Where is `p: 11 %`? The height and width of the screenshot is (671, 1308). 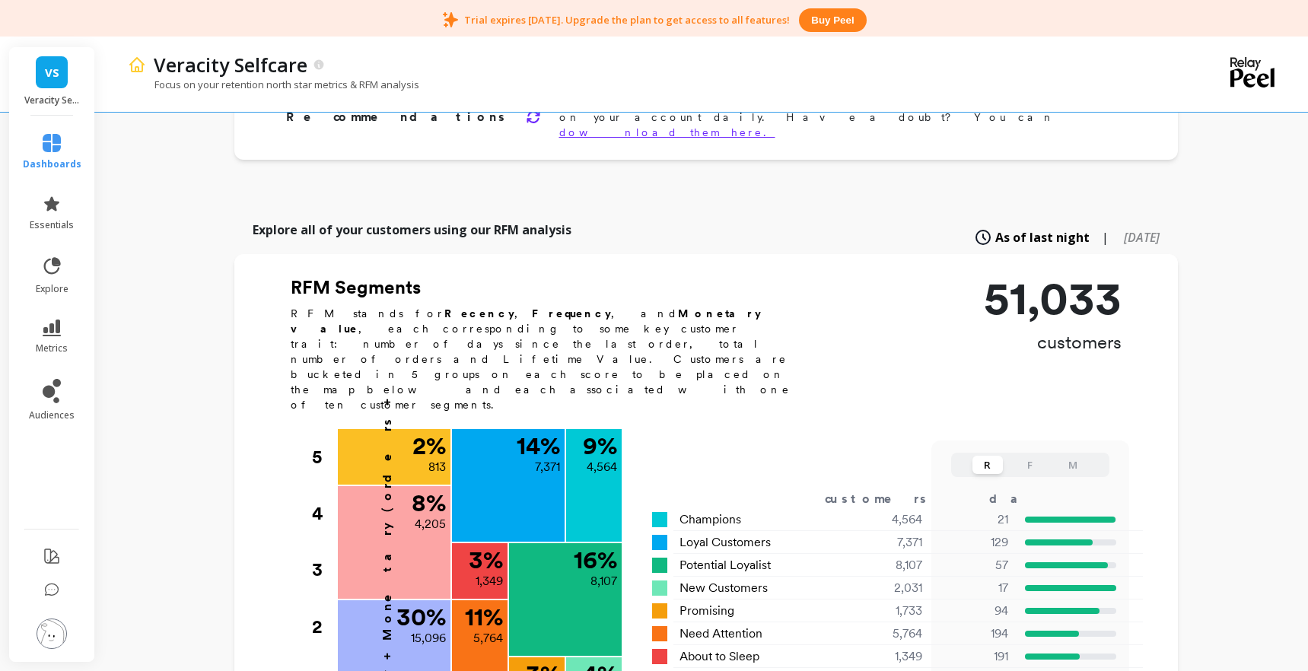
p: 11 % is located at coordinates (484, 617).